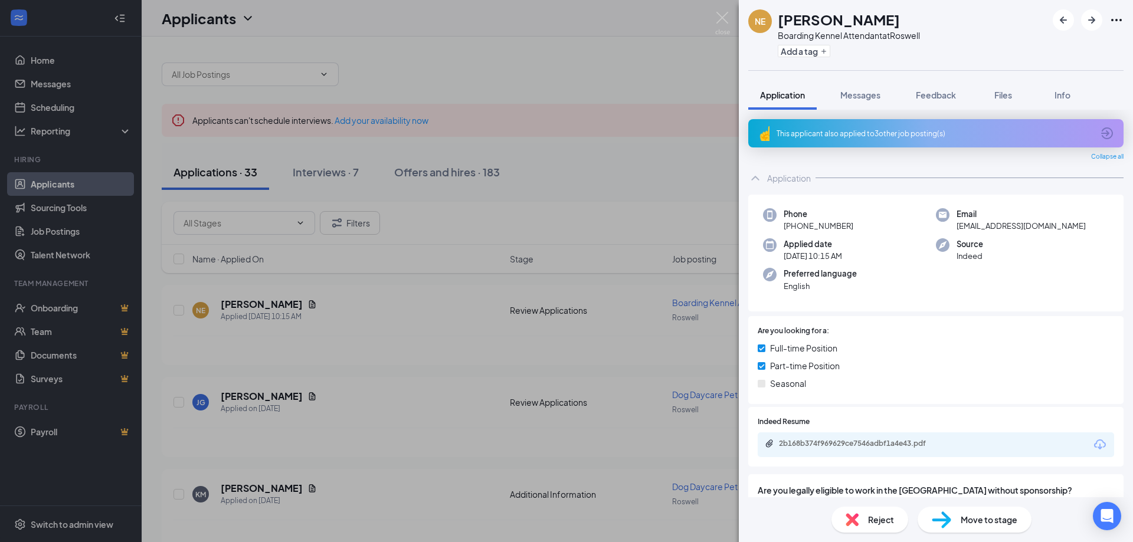 This screenshot has height=542, width=1133. Describe the element at coordinates (936, 95) in the screenshot. I see `span: Feedback` at that location.